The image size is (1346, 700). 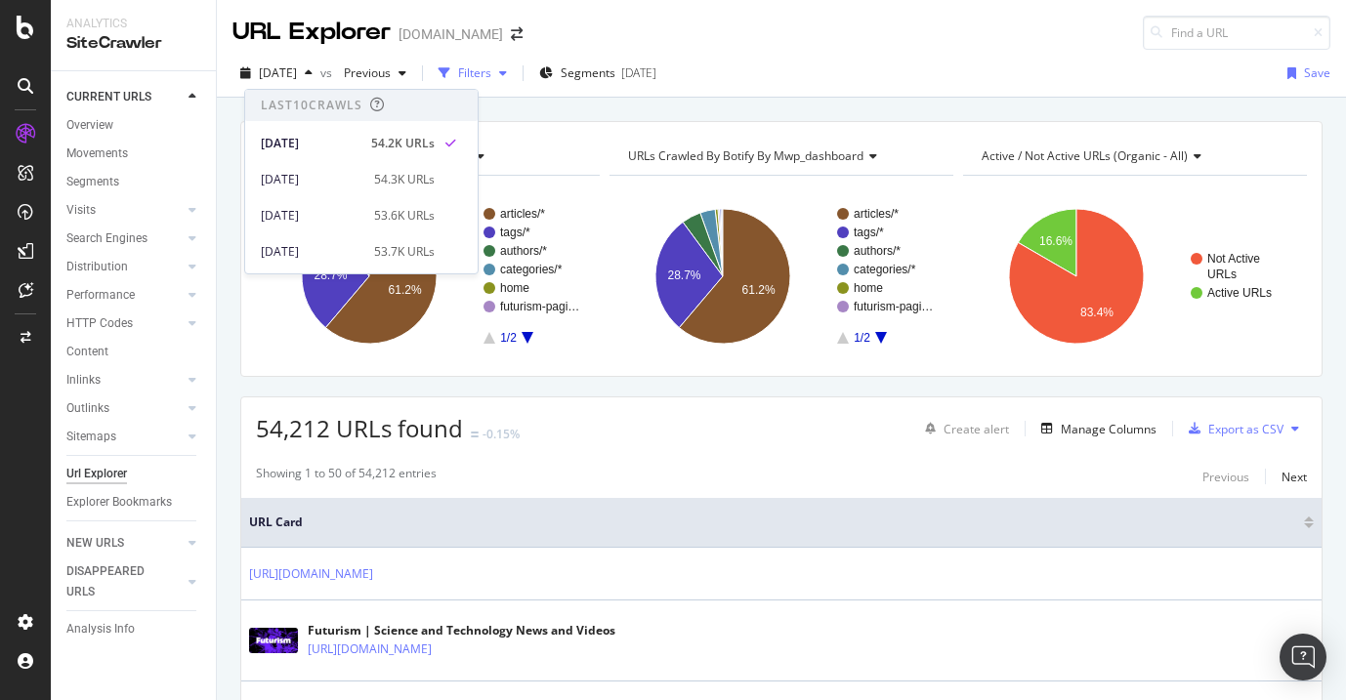 I want to click on h4: URLs Crawled By Botify By mwp_dashboard, so click(x=779, y=156).